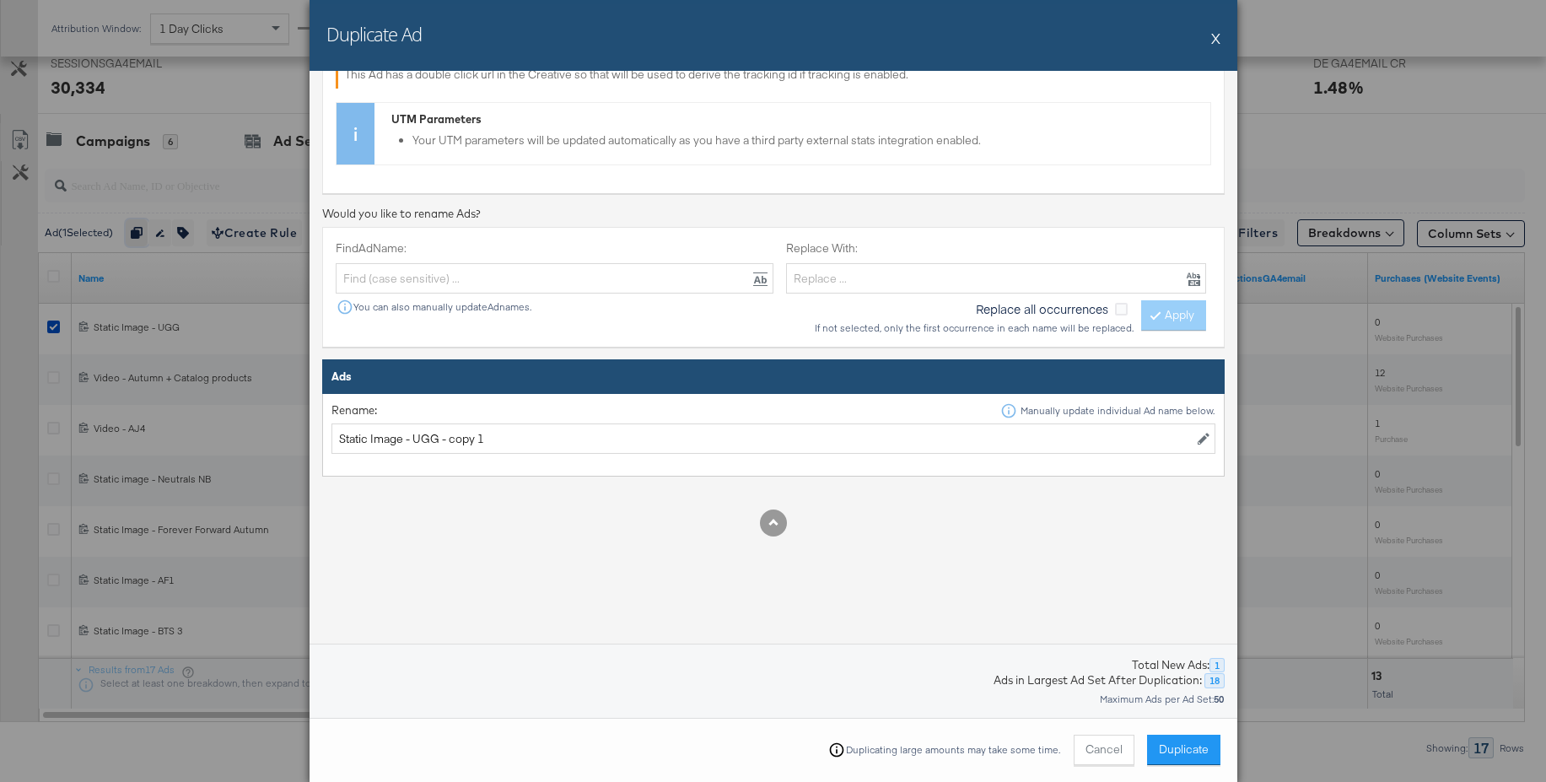 The height and width of the screenshot is (782, 1546). Describe the element at coordinates (1162, 699) in the screenshot. I see `div: Maximum Ads per Ad Set:` at that location.